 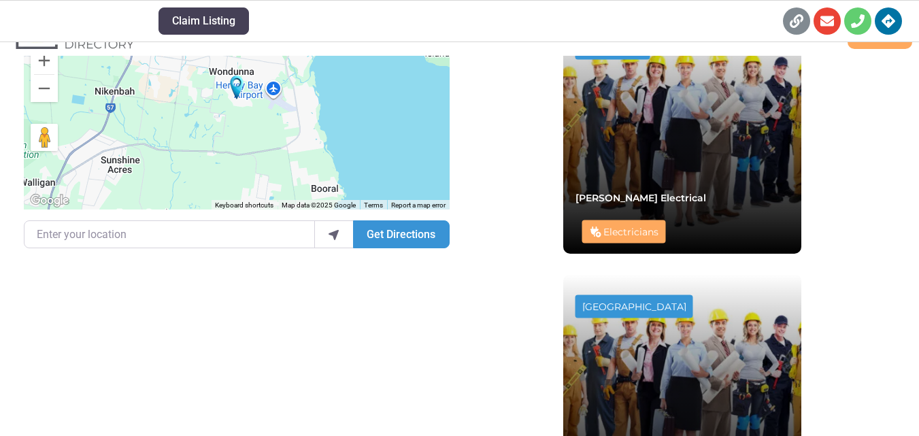 What do you see at coordinates (401, 234) in the screenshot?
I see `button: Get Directions` at bounding box center [401, 234].